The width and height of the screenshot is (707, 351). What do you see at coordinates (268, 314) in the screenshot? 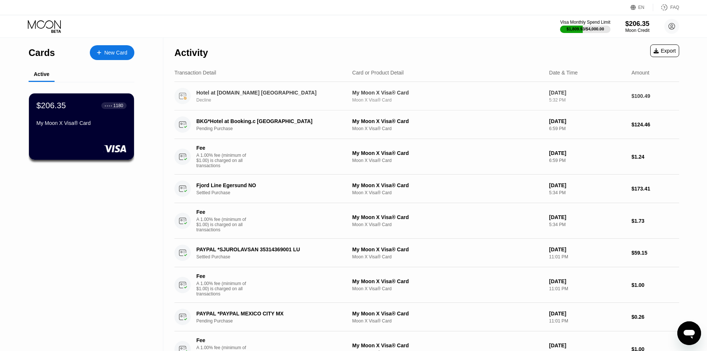
I see `div: PAYPAL *PAYPAL MEXICO CITY MX` at bounding box center [268, 314].